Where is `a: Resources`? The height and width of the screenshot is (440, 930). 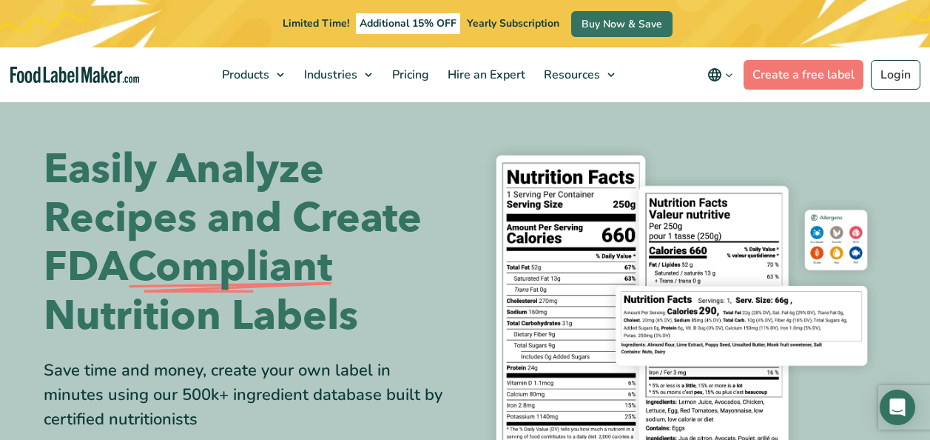 a: Resources is located at coordinates (579, 75).